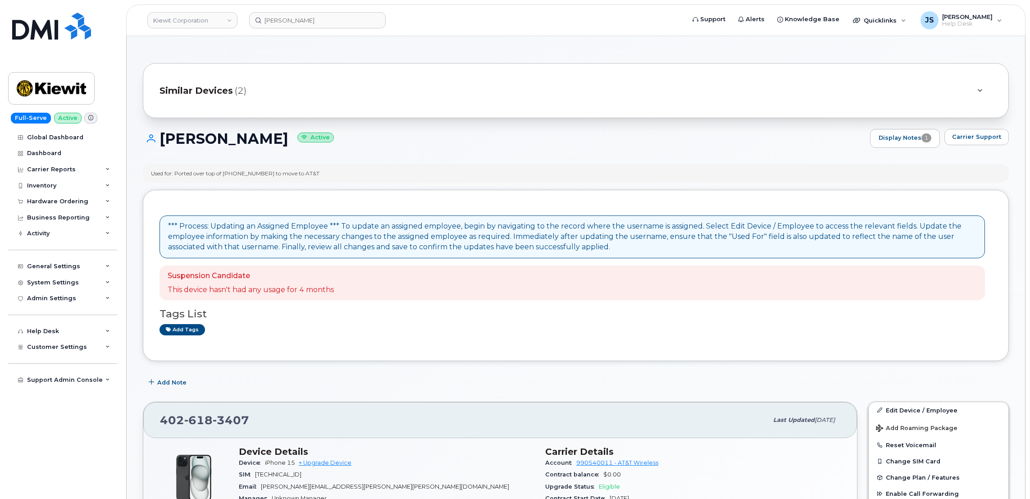 Image resolution: width=1030 pixels, height=499 pixels. I want to click on span: Enable Call Forwarding, so click(923, 494).